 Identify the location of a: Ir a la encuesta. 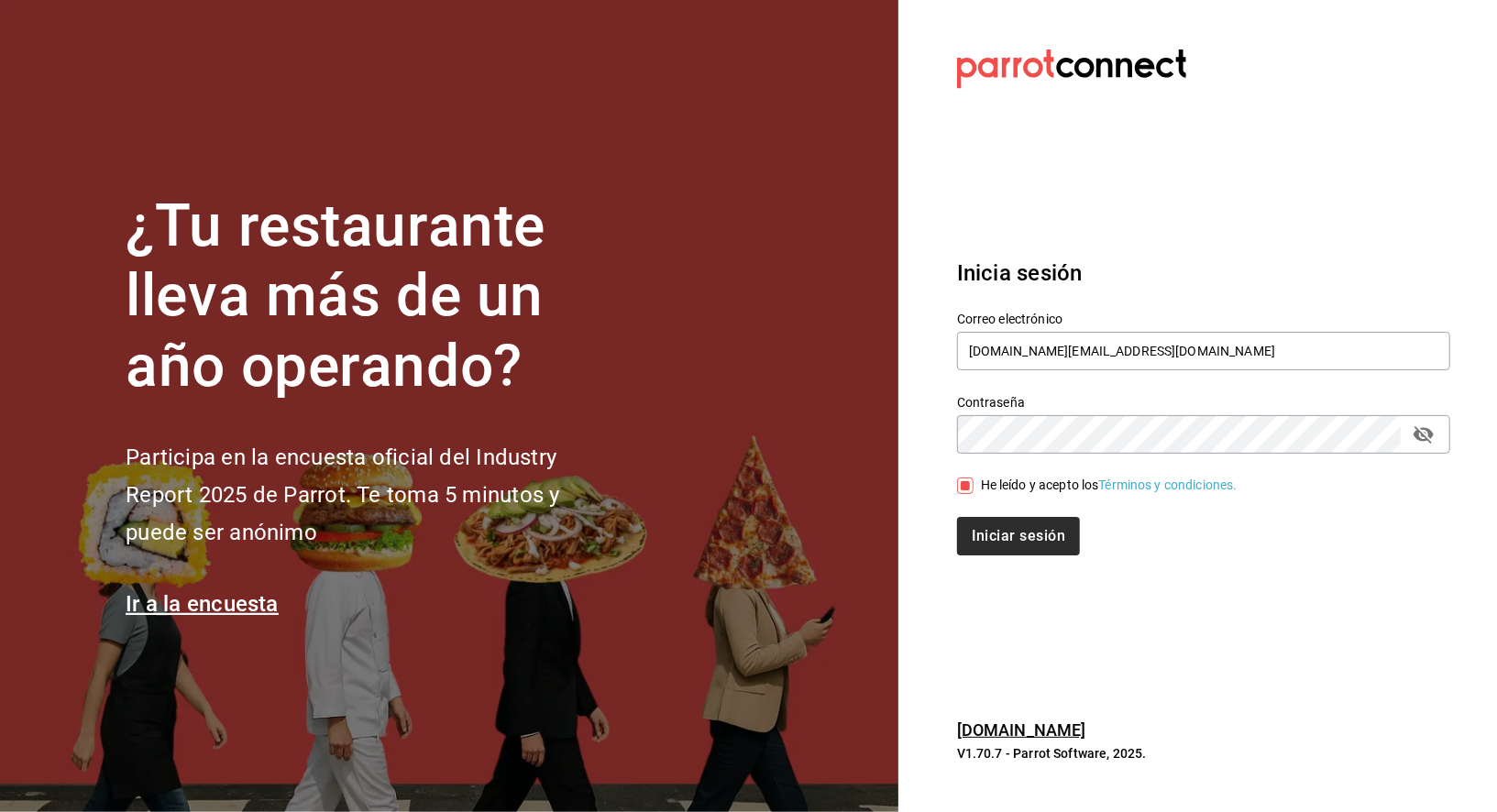
(202, 604).